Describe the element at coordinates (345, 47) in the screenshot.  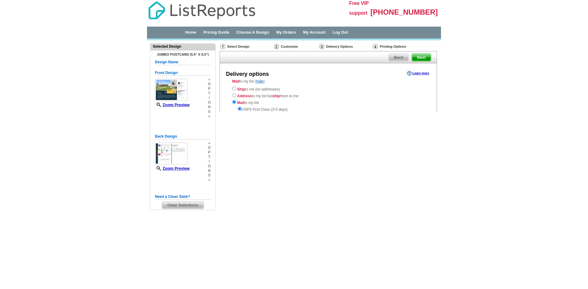
I see `div: Delivery Options` at that location.